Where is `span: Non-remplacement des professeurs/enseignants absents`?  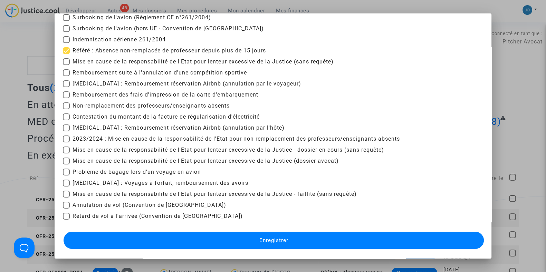 span: Non-remplacement des professeurs/enseignants absents is located at coordinates (151, 106).